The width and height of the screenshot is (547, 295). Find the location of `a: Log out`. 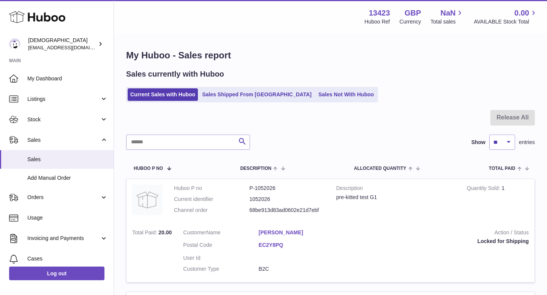

a: Log out is located at coordinates (57, 274).